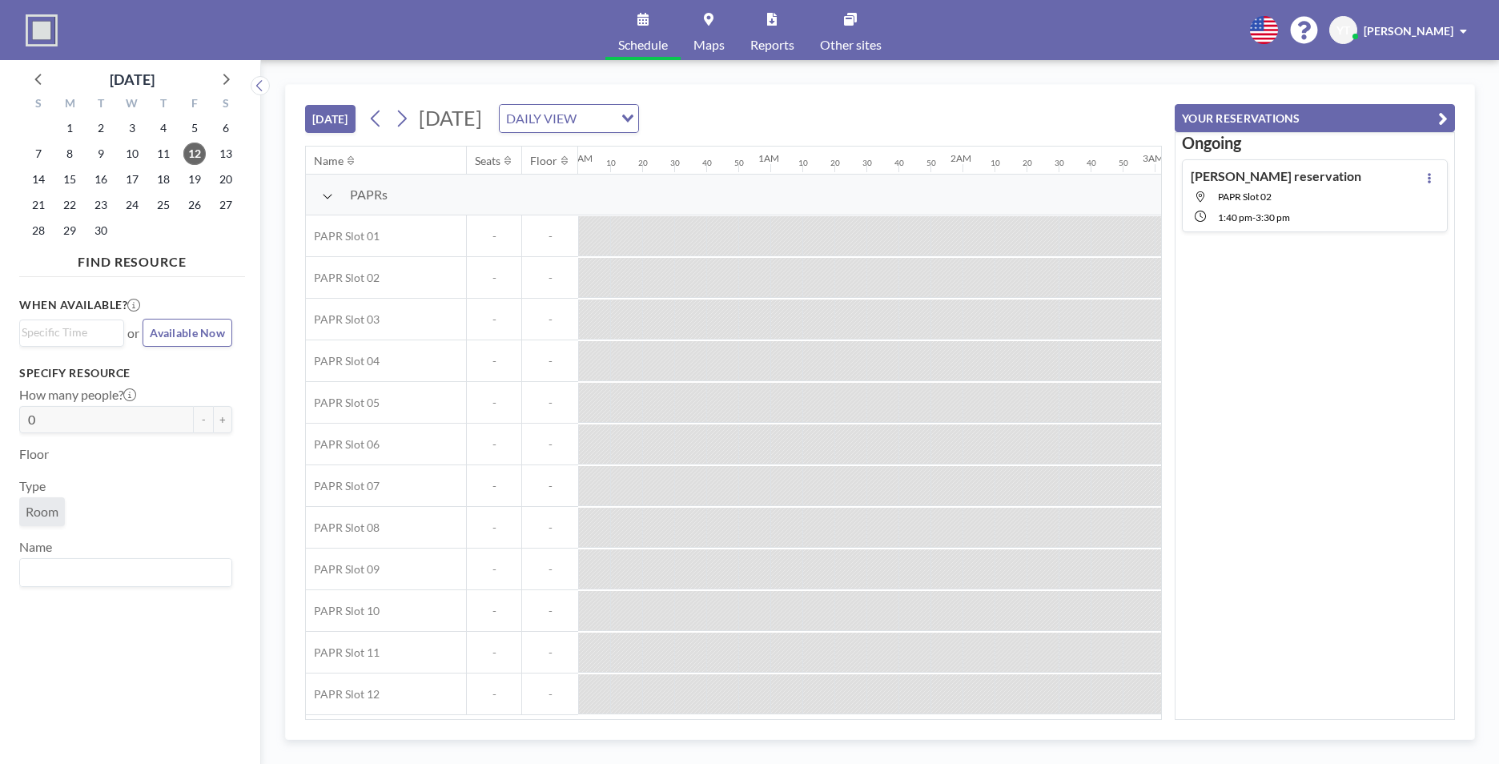 The width and height of the screenshot is (1499, 764). Describe the element at coordinates (163, 128) in the screenshot. I see `span: Thursday, September 4, 2025` at that location.